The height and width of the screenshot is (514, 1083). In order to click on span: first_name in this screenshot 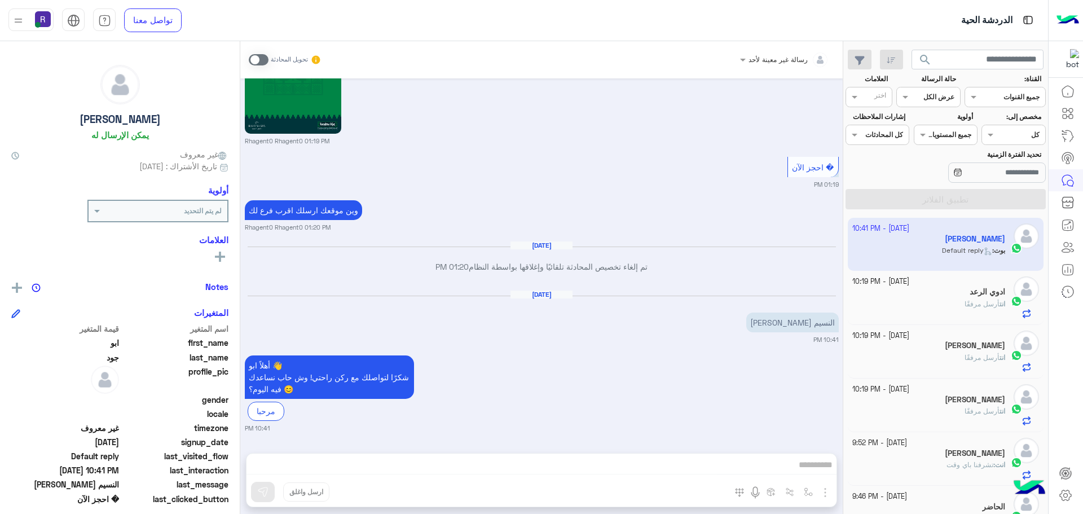, I will do `click(175, 343)`.